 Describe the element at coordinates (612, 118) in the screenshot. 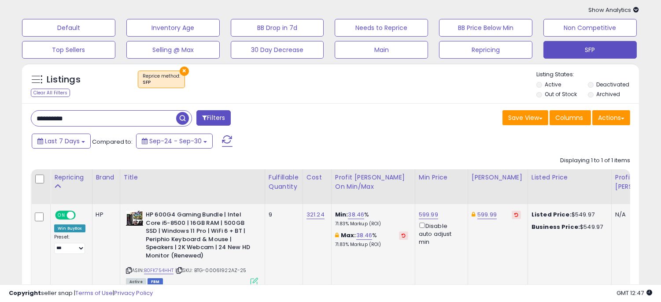

I see `button: Actions` at that location.